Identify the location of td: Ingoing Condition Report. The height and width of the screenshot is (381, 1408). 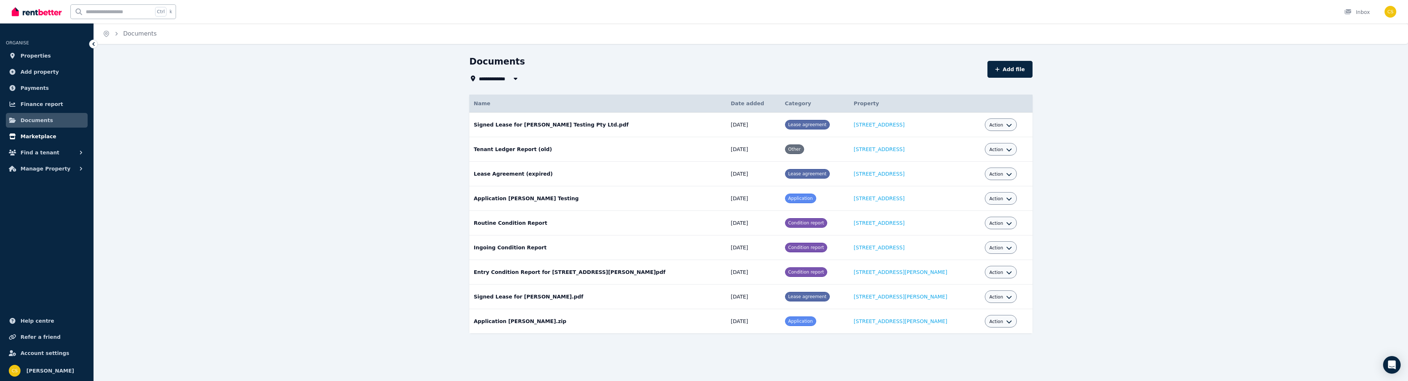
(598, 248).